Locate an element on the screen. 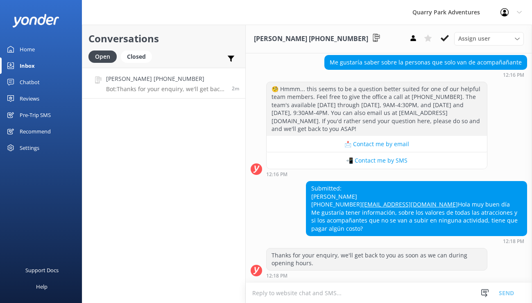  div: Assign User is located at coordinates (489, 39).